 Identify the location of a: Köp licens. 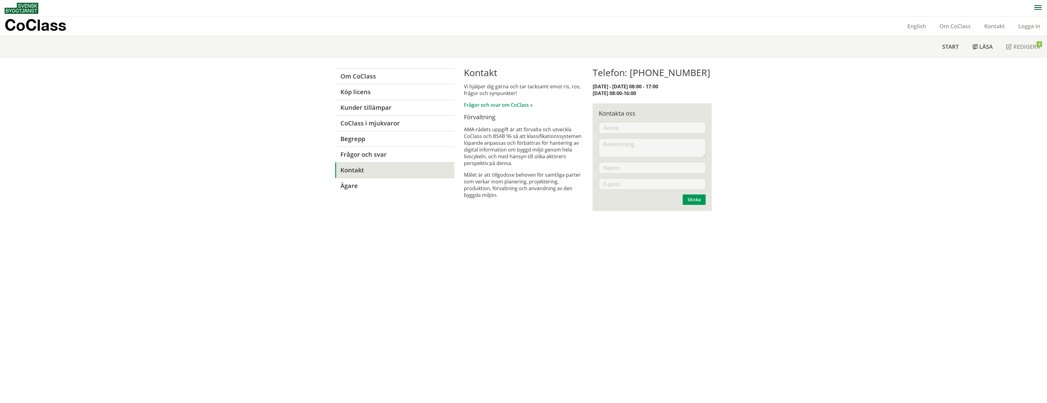
(395, 92).